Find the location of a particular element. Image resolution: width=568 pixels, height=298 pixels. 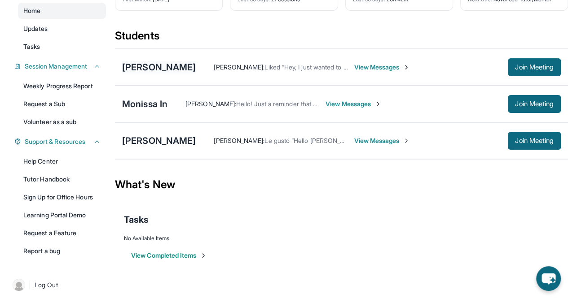

div: No Available Items is located at coordinates (341, 239).